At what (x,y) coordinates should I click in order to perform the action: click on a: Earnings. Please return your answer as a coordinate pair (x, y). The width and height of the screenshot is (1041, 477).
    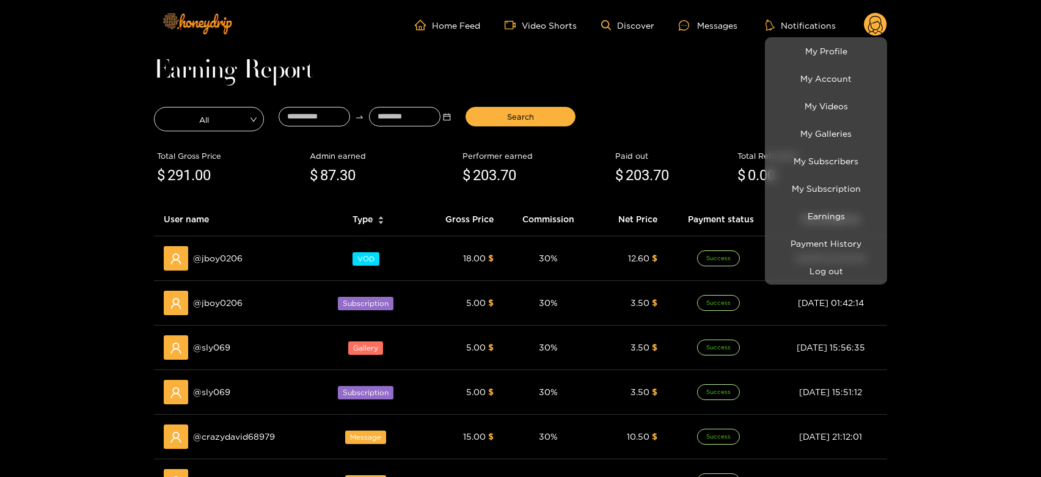
    Looking at the image, I should click on (826, 216).